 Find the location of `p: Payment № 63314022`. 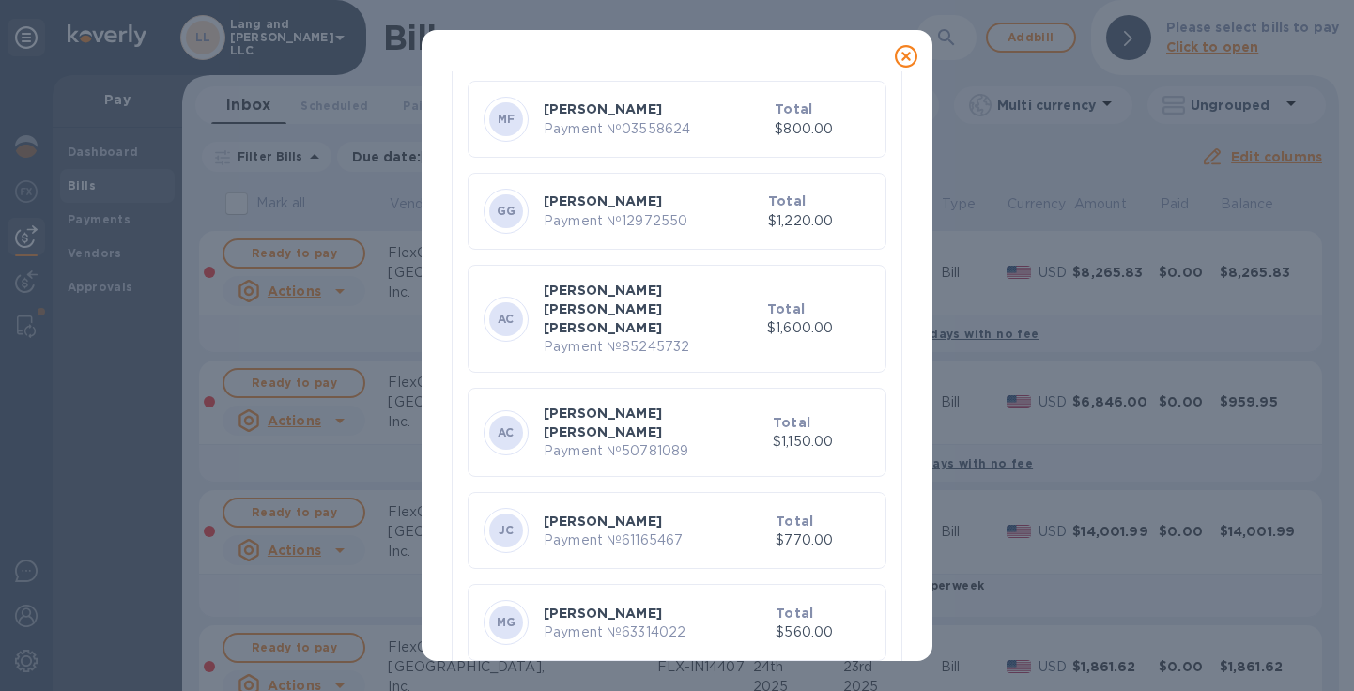

p: Payment № 63314022 is located at coordinates (655, 632).